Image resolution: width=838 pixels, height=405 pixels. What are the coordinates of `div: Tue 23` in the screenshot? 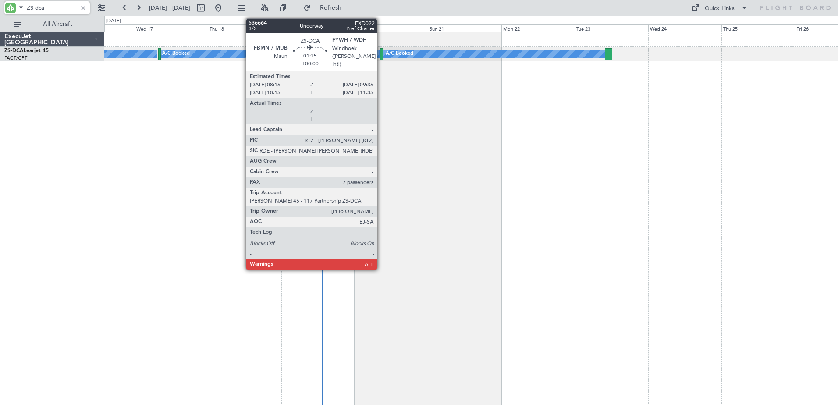 It's located at (611, 28).